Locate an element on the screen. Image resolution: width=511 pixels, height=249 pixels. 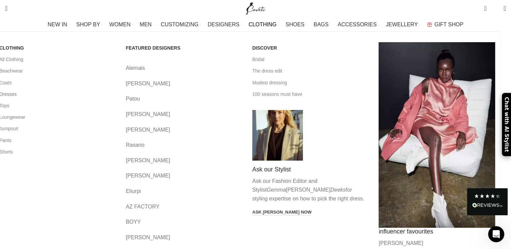
span: DESIGNERS is located at coordinates (224, 24).